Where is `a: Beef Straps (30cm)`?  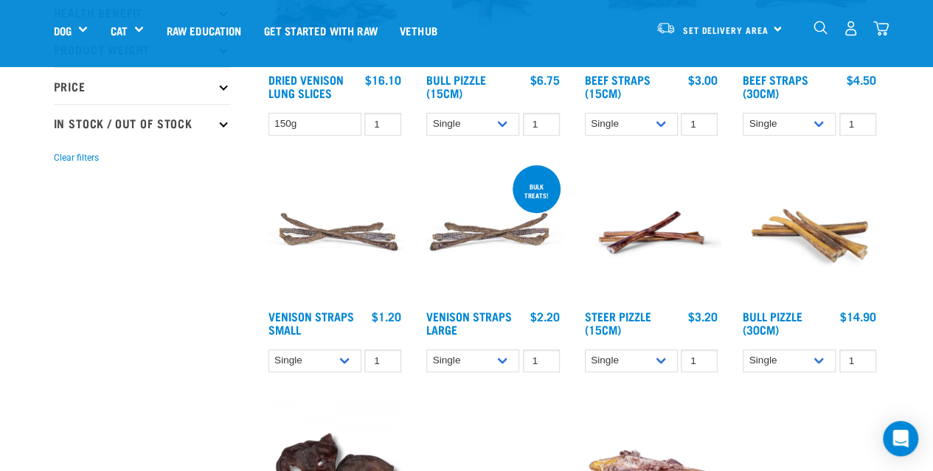 a: Beef Straps (30cm) is located at coordinates (775, 86).